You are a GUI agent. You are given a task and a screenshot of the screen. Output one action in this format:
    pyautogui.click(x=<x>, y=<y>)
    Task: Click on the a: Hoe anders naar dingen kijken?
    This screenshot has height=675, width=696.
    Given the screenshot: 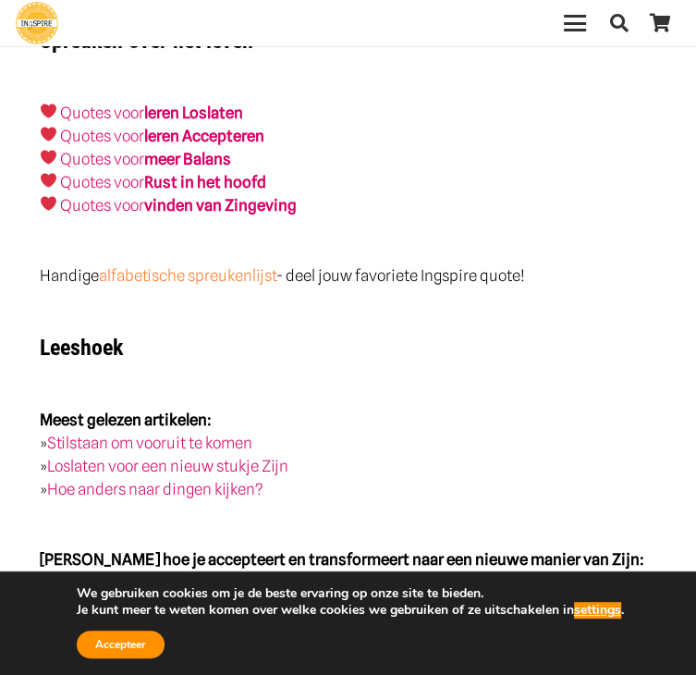 What is the action you would take?
    pyautogui.click(x=155, y=488)
    